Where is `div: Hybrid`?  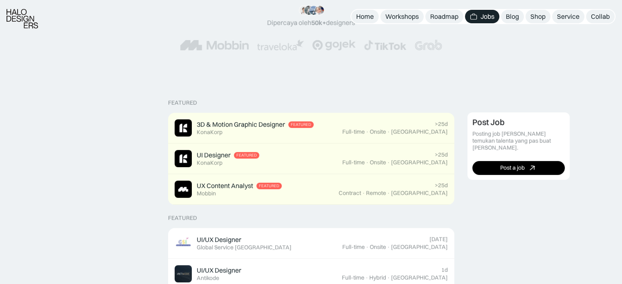 div: Hybrid is located at coordinates (378, 278).